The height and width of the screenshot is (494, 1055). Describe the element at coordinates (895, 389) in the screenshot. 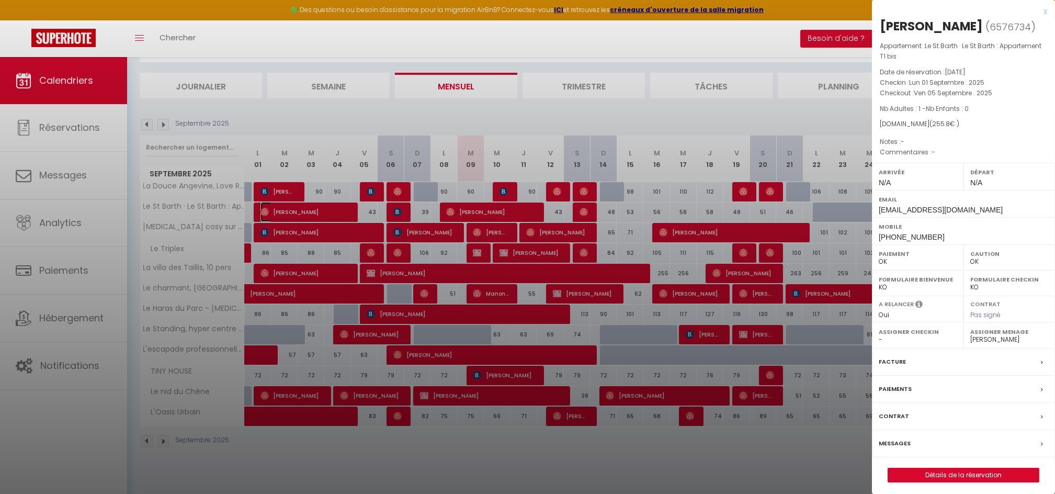

I see `label: Paiements` at that location.